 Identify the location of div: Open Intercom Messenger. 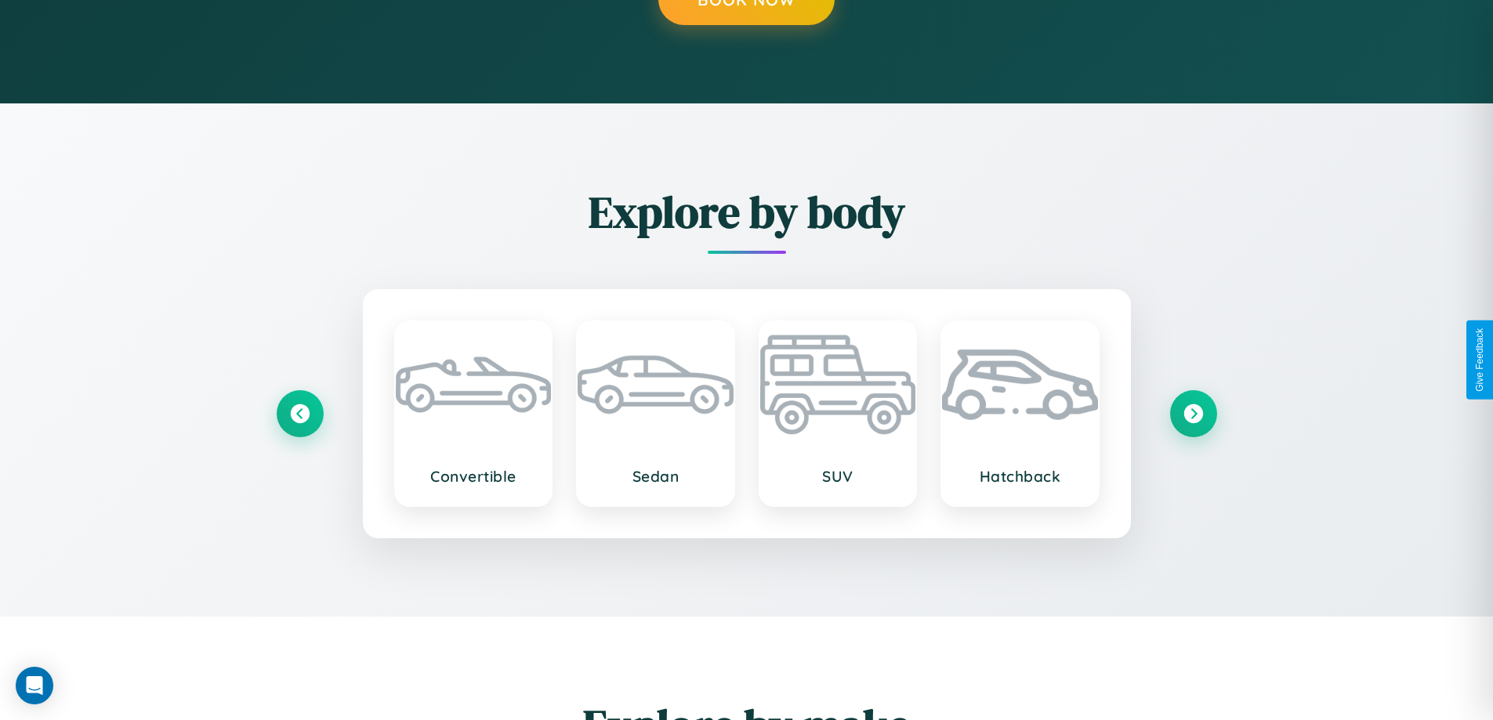
(34, 686).